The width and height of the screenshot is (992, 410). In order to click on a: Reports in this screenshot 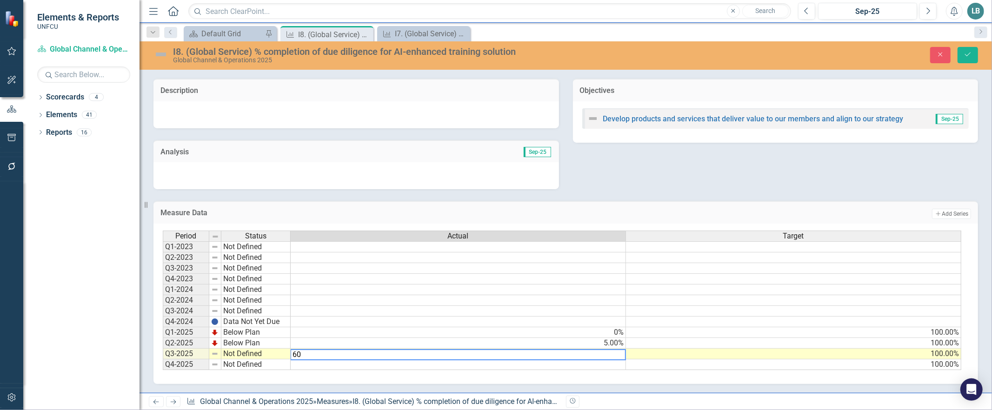, I will do `click(59, 133)`.